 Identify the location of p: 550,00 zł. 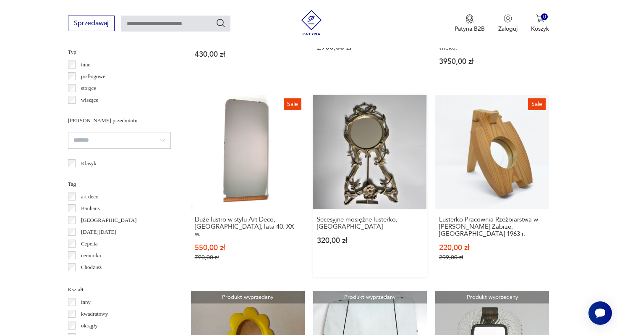
(248, 247).